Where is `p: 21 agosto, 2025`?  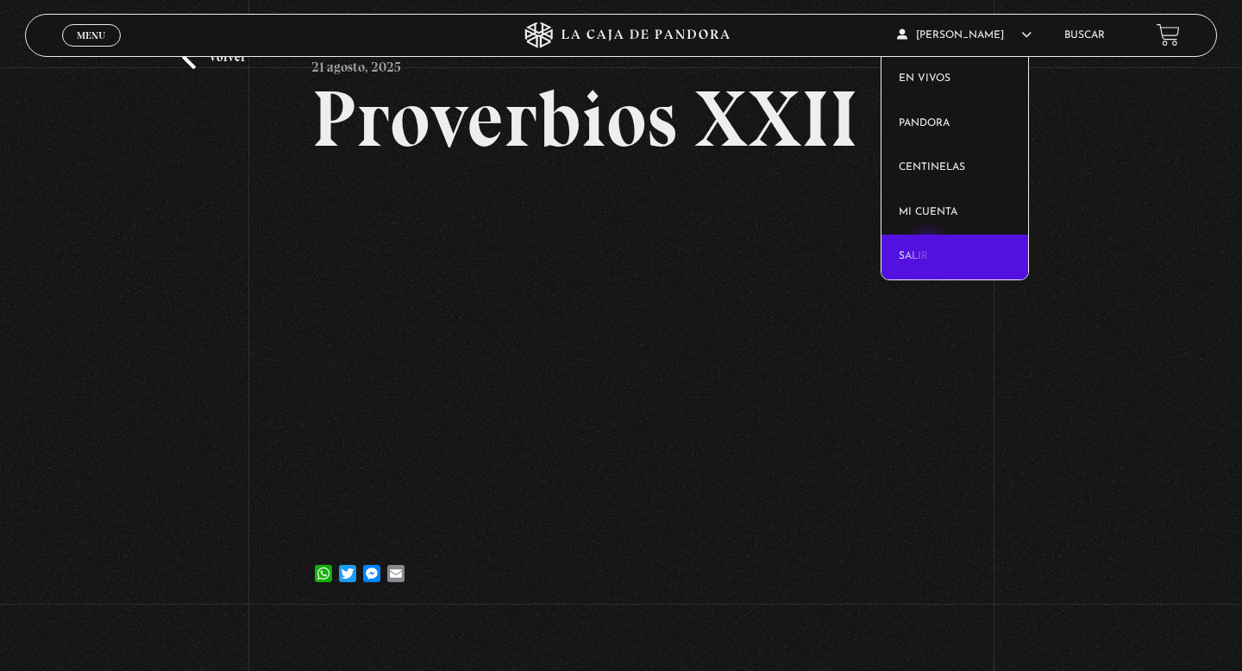
p: 21 agosto, 2025 is located at coordinates (356, 63).